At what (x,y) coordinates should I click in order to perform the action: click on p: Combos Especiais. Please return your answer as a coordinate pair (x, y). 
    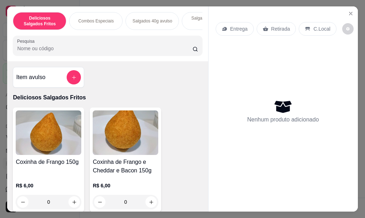
    Looking at the image, I should click on (96, 21).